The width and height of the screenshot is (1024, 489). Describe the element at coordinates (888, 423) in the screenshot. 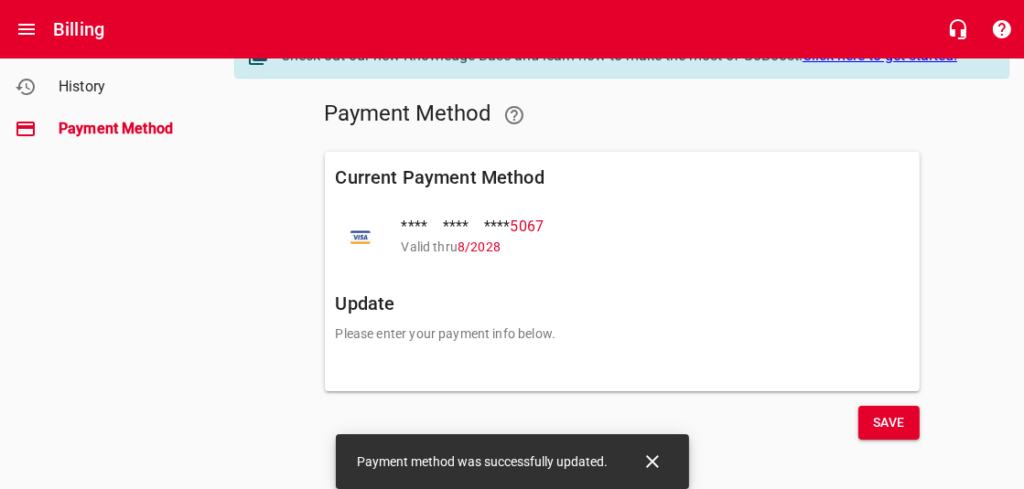

I see `button: Save` at that location.